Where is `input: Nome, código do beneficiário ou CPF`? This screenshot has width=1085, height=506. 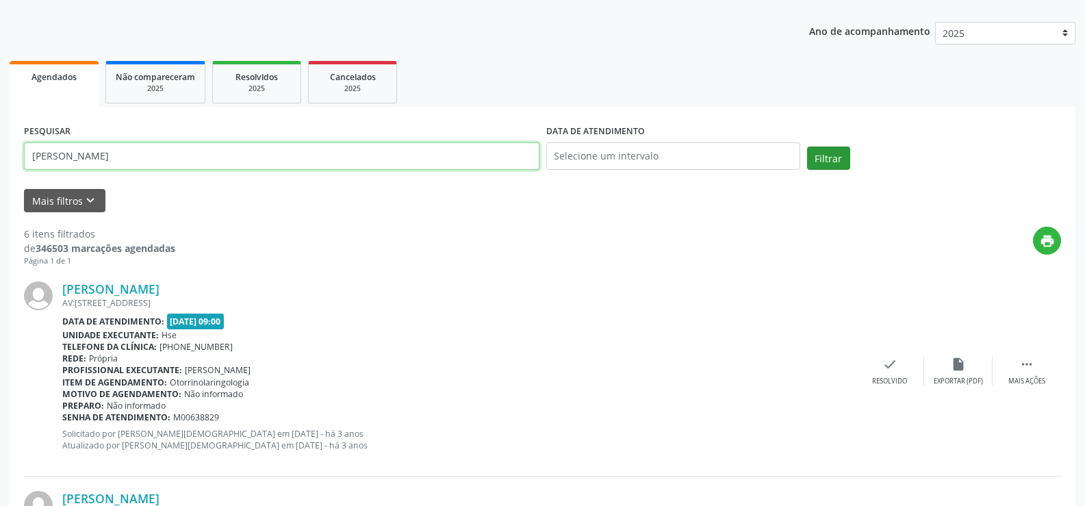
input: Nome, código do beneficiário ou CPF is located at coordinates (281, 156).